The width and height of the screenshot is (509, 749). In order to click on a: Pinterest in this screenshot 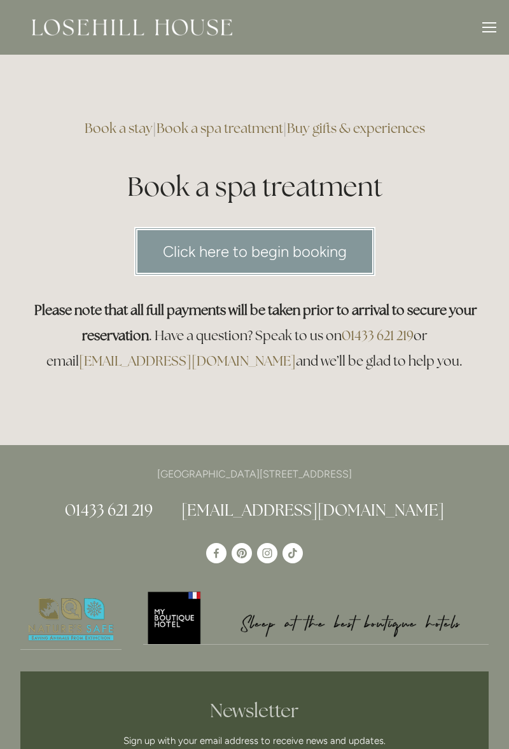, I will do `click(242, 553)`.